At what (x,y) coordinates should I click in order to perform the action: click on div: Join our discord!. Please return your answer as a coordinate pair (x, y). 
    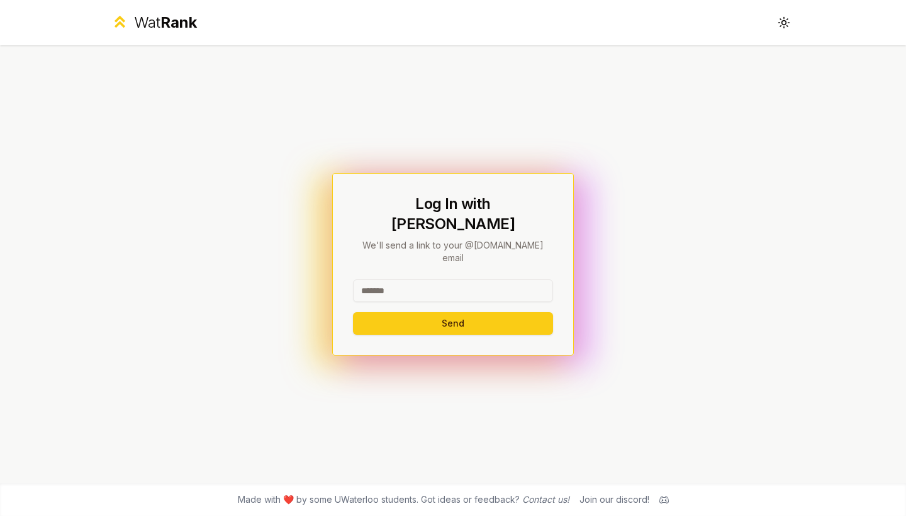
    Looking at the image, I should click on (614, 500).